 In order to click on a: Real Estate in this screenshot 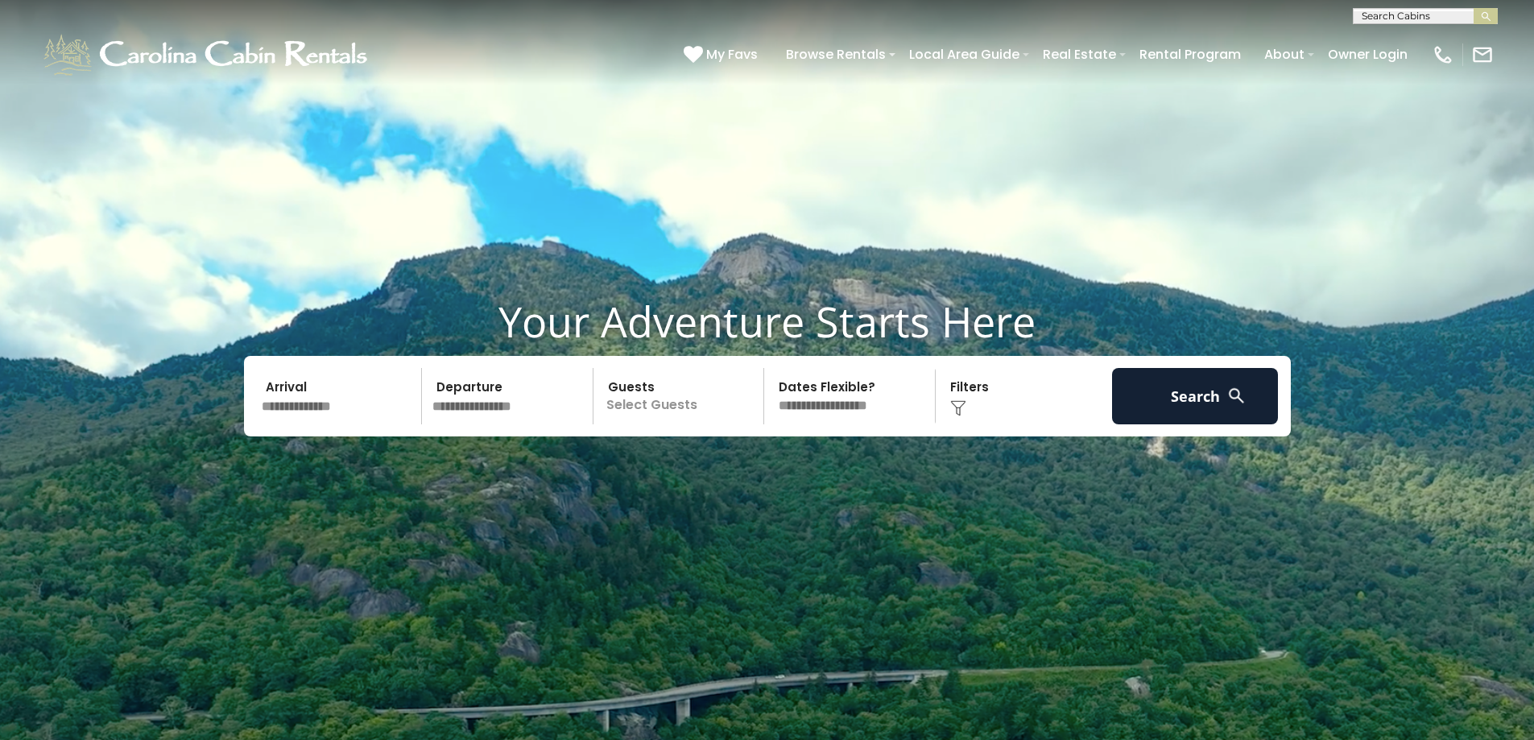, I will do `click(1079, 54)`.